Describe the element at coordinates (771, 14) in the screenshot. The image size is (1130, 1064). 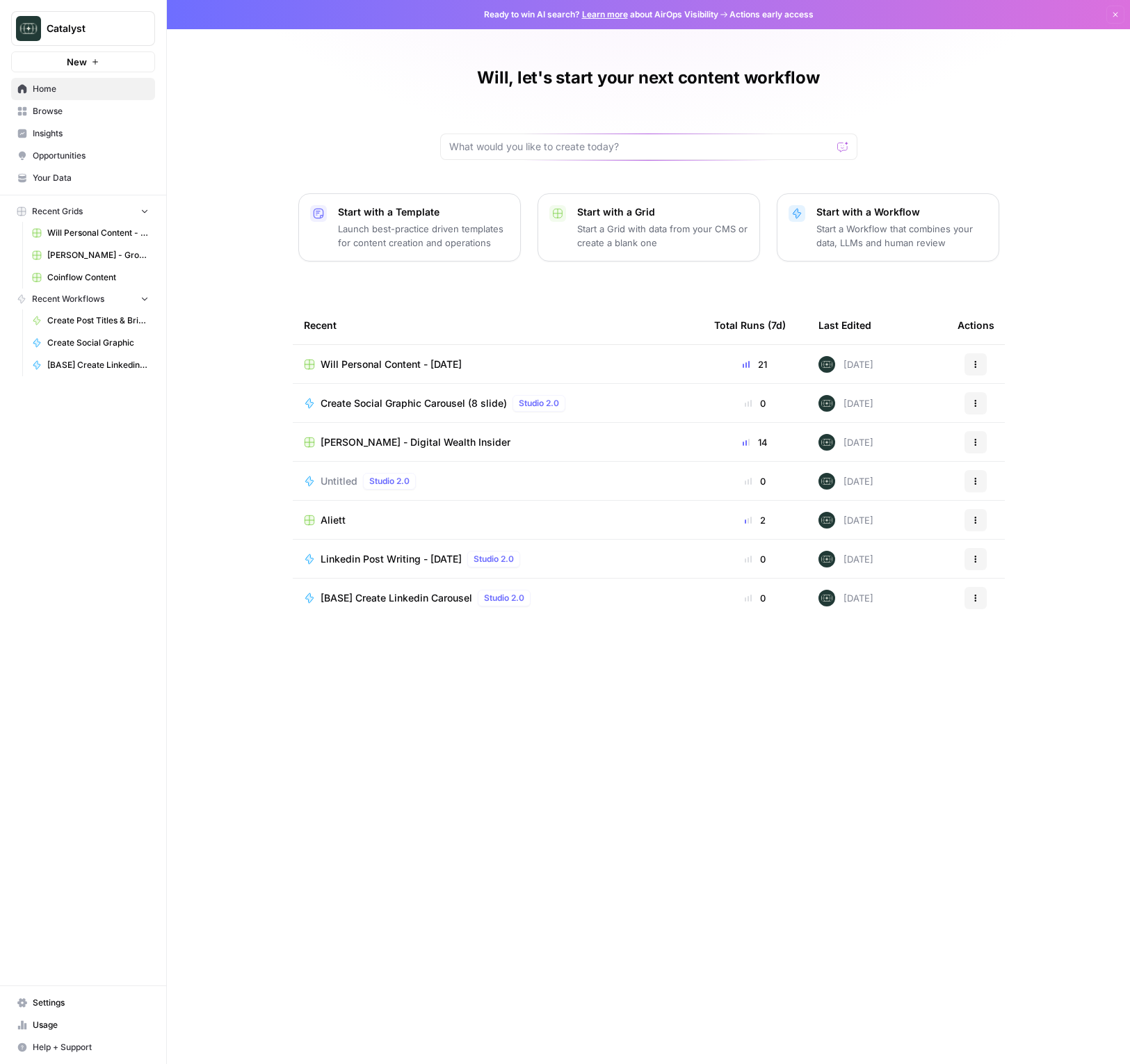
I see `span: Actions early access` at that location.